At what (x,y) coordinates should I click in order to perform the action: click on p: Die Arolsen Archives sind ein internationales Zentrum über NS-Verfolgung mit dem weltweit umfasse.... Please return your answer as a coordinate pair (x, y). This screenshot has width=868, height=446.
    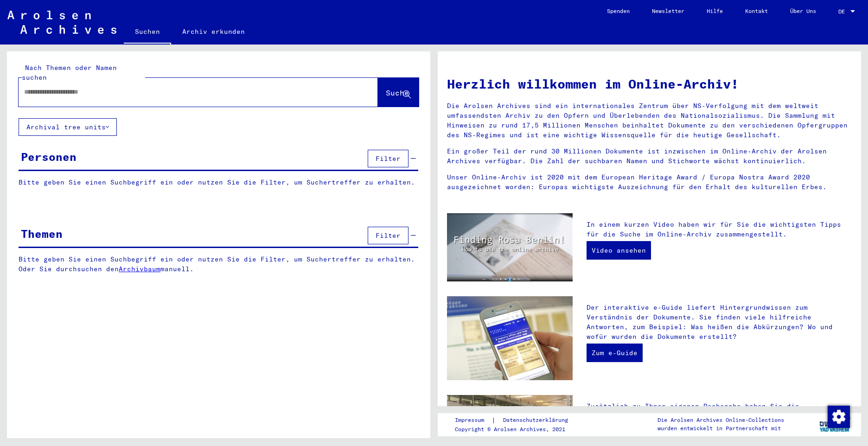
    Looking at the image, I should click on (649, 121).